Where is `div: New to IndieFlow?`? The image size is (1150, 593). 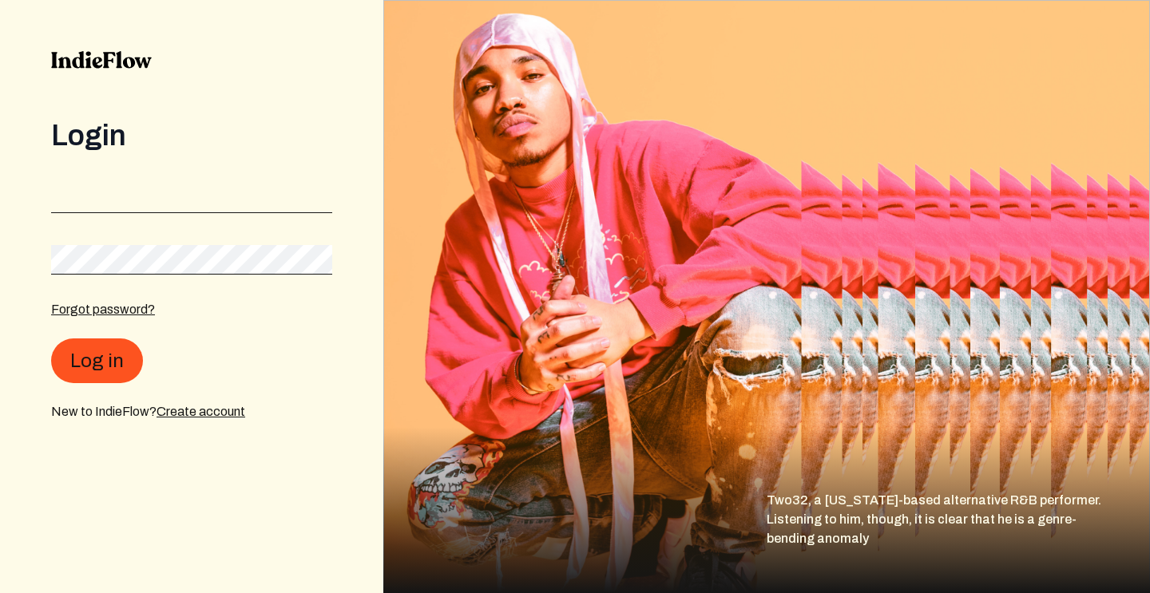
div: New to IndieFlow? is located at coordinates (192, 412).